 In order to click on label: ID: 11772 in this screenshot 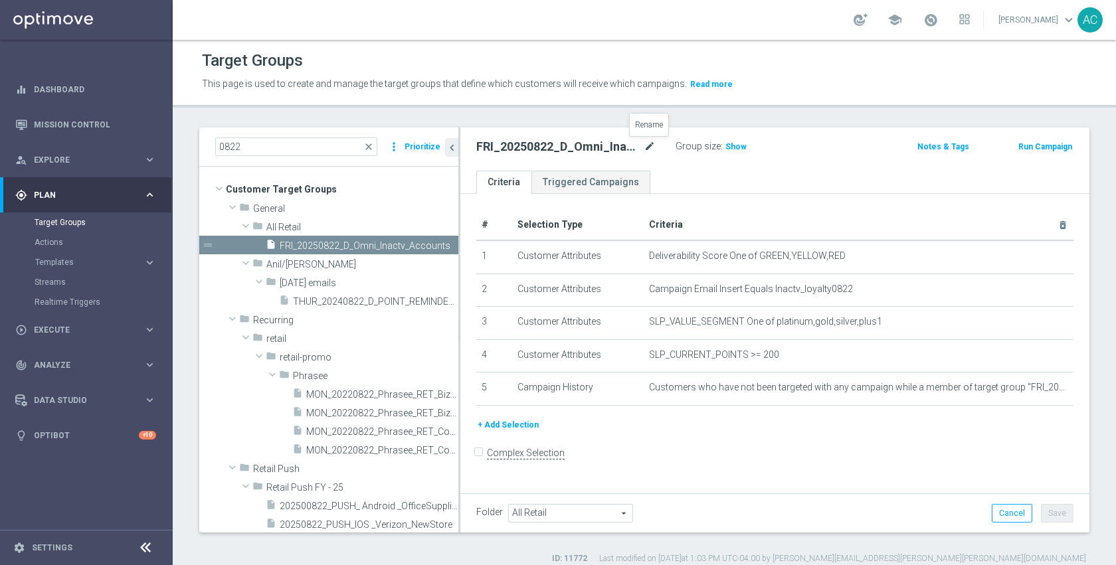, I will do `click(569, 559)`.